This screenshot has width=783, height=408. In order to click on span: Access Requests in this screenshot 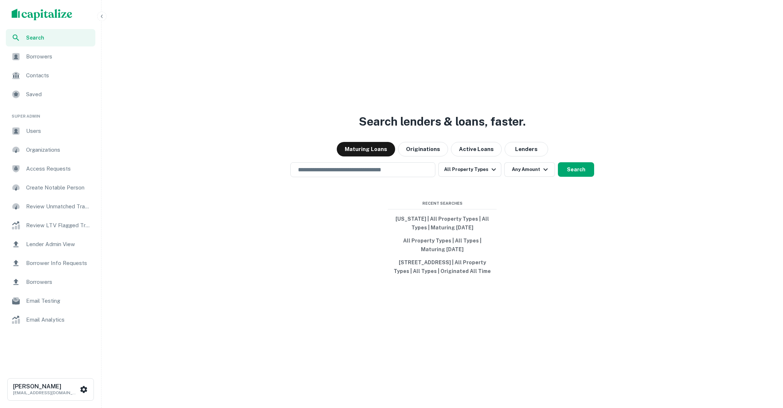, I will do `click(58, 169)`.